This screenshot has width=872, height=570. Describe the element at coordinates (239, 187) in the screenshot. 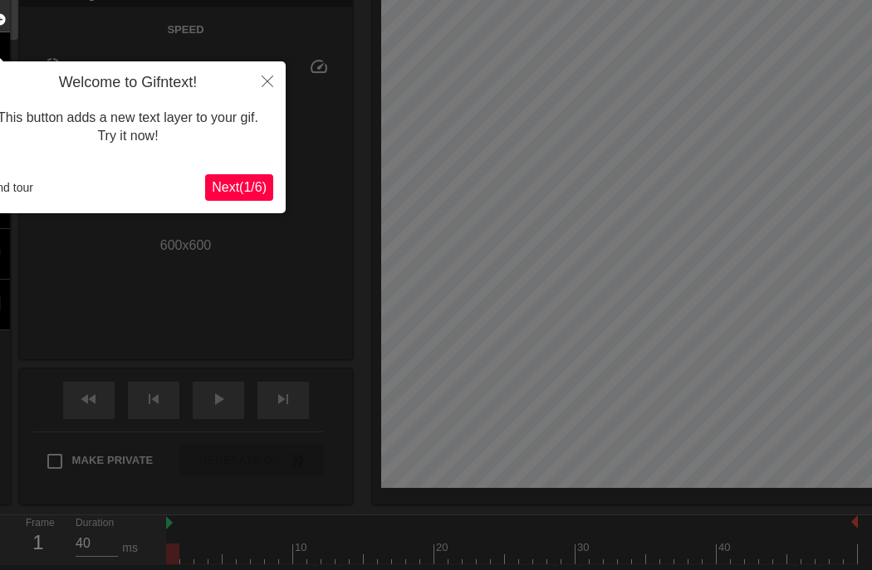

I see `span: Next ( 1 / 6 )` at that location.